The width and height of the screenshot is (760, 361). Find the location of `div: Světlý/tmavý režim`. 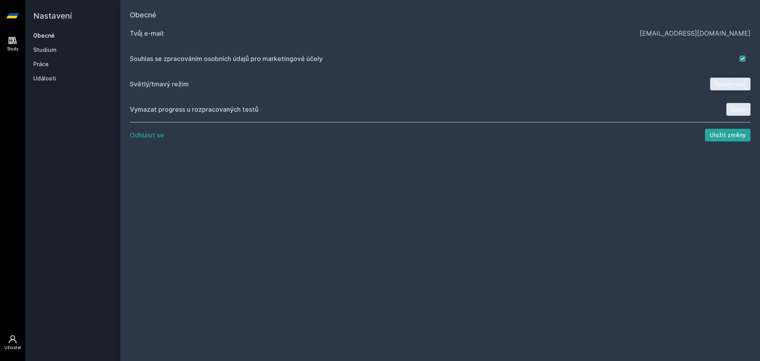

div: Světlý/tmavý režim is located at coordinates (420, 84).